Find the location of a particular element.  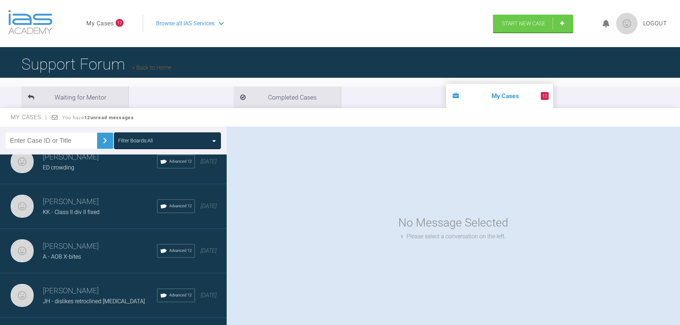

span: ED crowding is located at coordinates (59, 167).